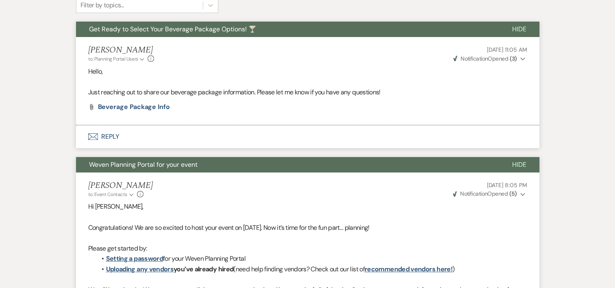 The height and width of the screenshot is (288, 615). What do you see at coordinates (134, 107) in the screenshot?
I see `span: Beverage Package Info` at bounding box center [134, 107].